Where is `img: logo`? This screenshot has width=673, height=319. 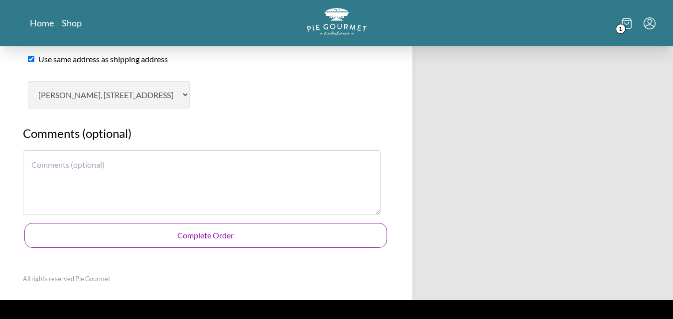
img: logo is located at coordinates (337, 21).